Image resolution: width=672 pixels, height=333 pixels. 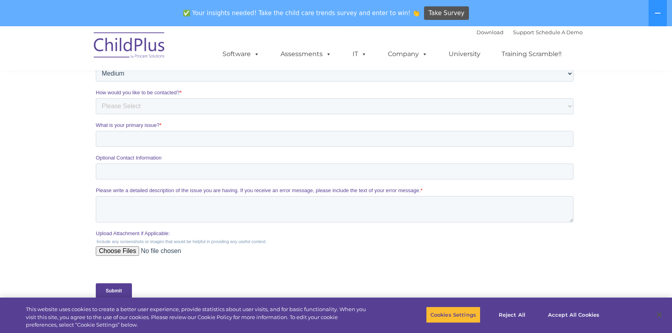 What do you see at coordinates (447, 13) in the screenshot?
I see `span: Take Survey` at bounding box center [447, 13].